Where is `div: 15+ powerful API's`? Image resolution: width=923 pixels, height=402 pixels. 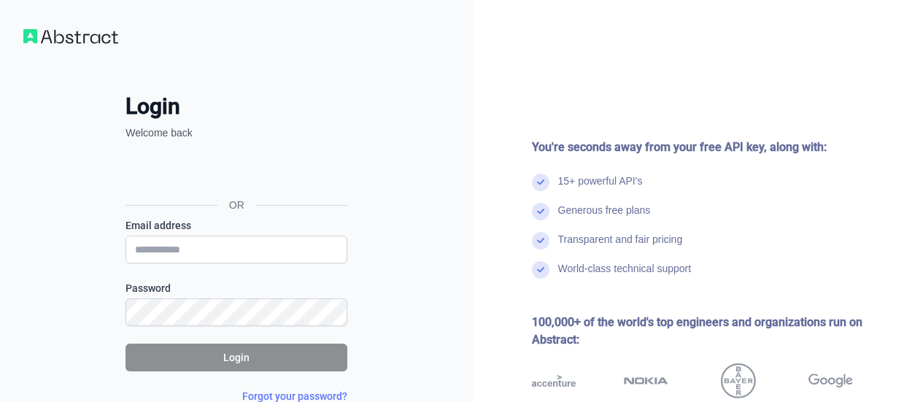 div: 15+ powerful API's is located at coordinates (601, 188).